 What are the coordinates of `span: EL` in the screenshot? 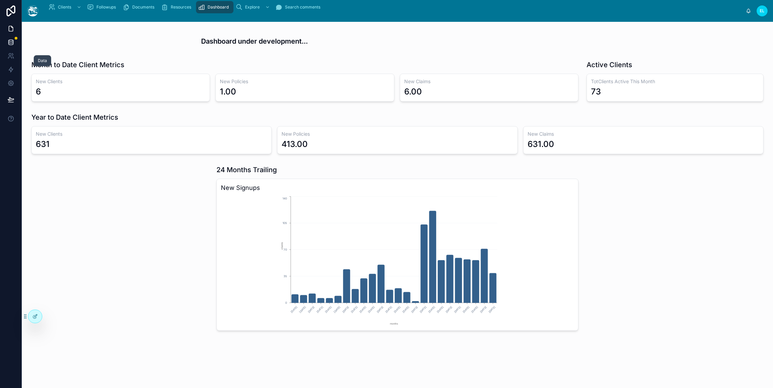 It's located at (762, 11).